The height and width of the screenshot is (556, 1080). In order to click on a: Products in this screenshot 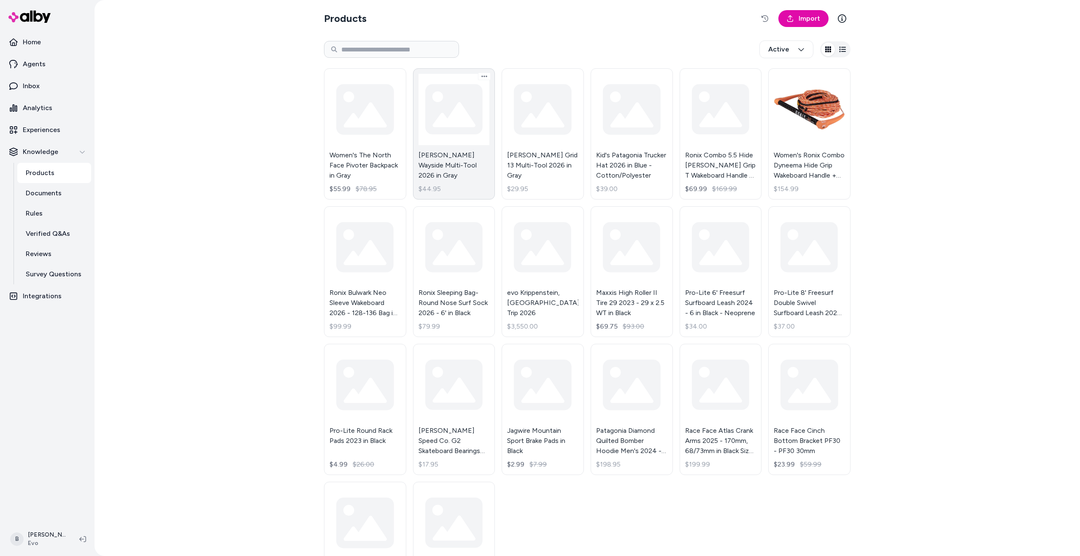, I will do `click(54, 173)`.